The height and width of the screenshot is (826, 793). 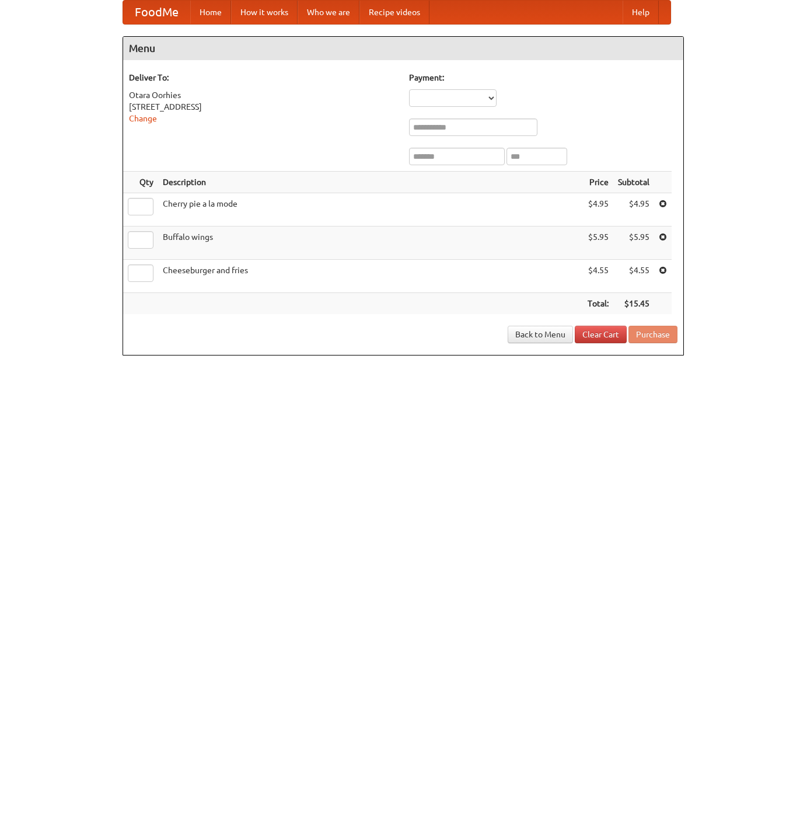 I want to click on a: Change, so click(x=143, y=118).